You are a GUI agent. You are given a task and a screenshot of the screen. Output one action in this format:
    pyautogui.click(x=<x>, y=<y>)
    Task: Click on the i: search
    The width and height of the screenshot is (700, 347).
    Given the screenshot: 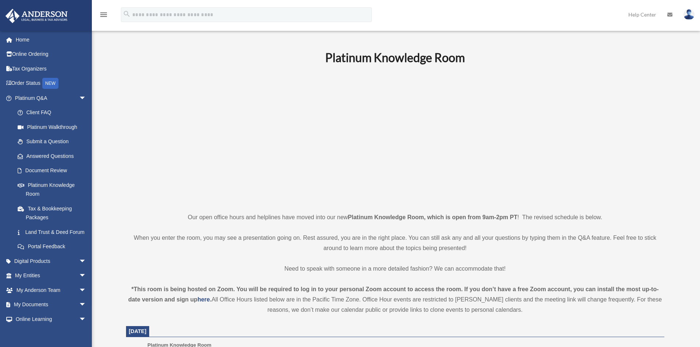 What is the action you would take?
    pyautogui.click(x=127, y=14)
    